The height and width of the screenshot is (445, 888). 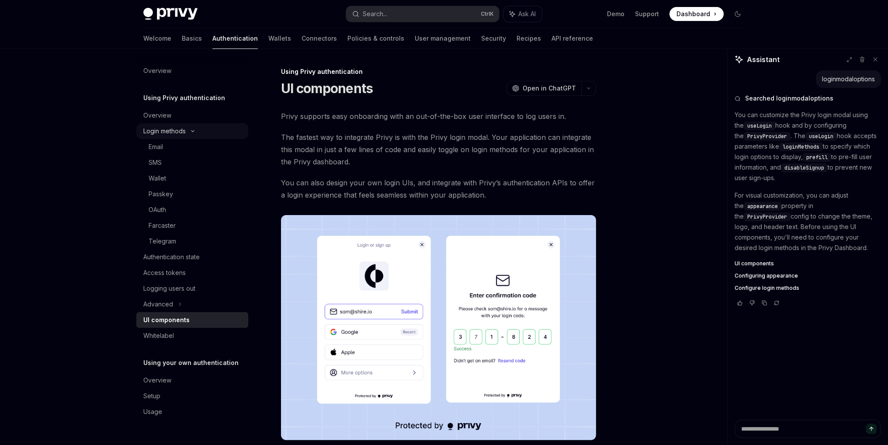 I want to click on div: Access tokens, so click(x=164, y=273).